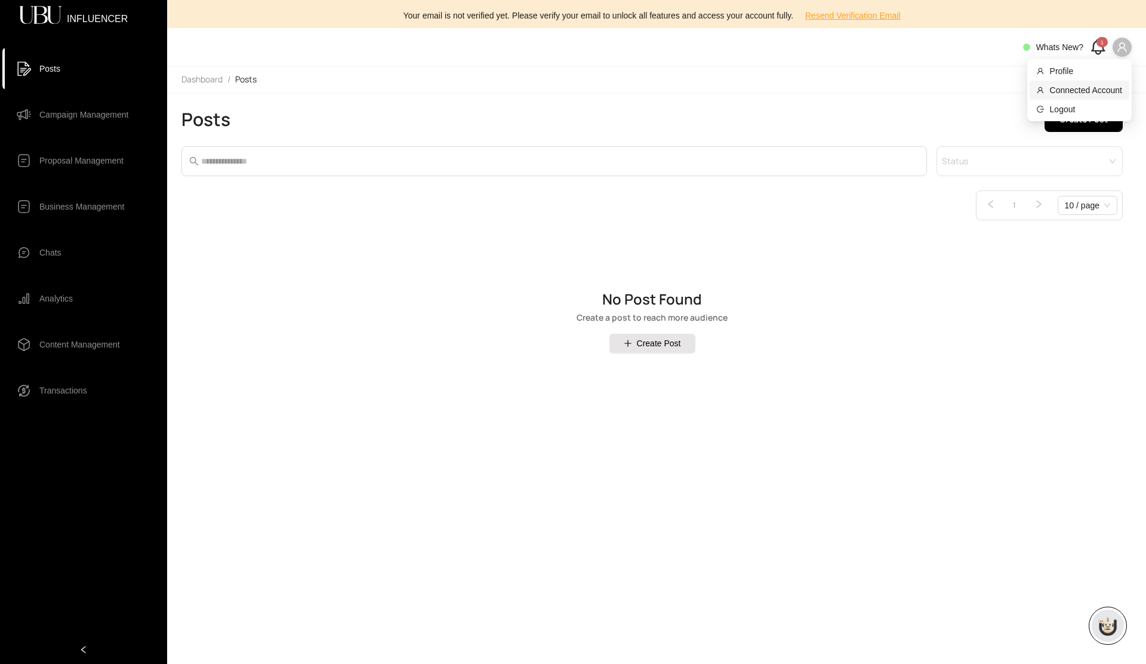 The width and height of the screenshot is (1146, 664). Describe the element at coordinates (1060, 47) in the screenshot. I see `span: Whats New?` at that location.